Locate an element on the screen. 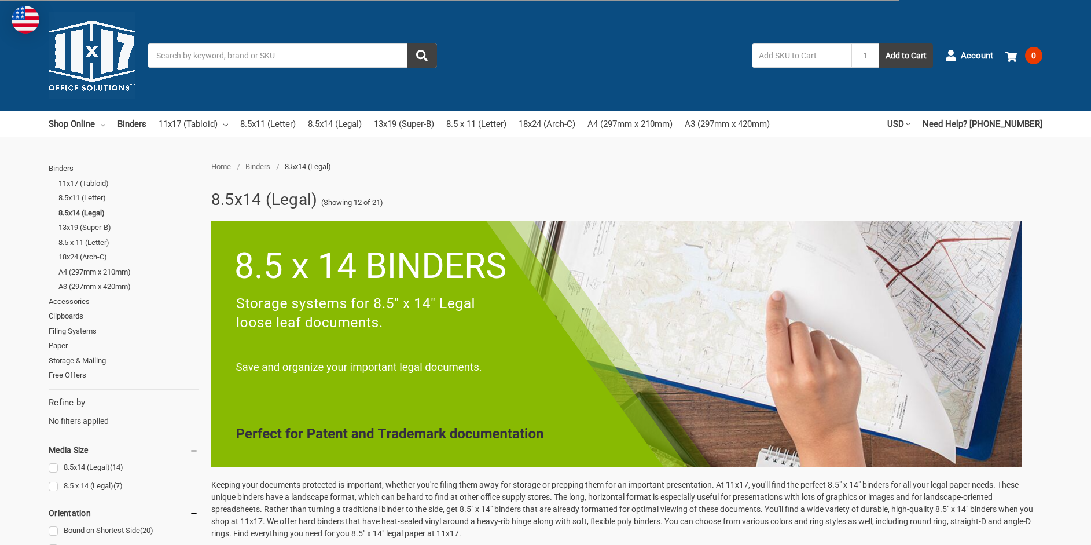 The width and height of the screenshot is (1091, 545). input: Add SKU to Cart is located at coordinates (801, 56).